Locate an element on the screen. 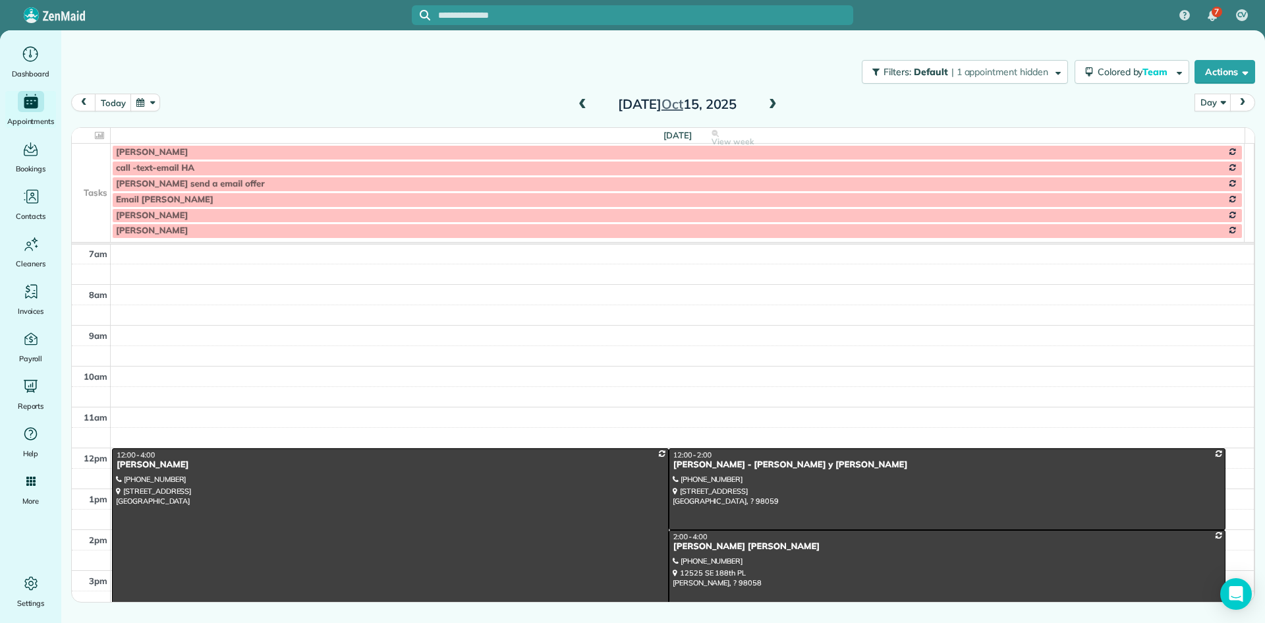 This screenshot has width=1265, height=623. a: Appointments is located at coordinates (30, 109).